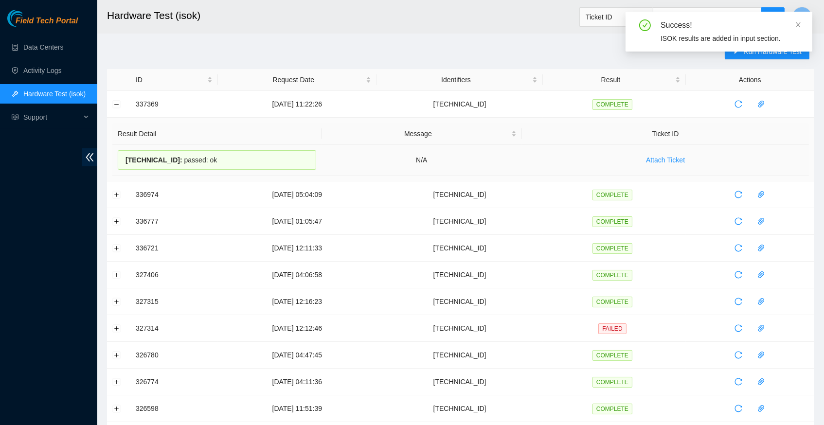 The height and width of the screenshot is (425, 824). I want to click on td: 327315, so click(174, 302).